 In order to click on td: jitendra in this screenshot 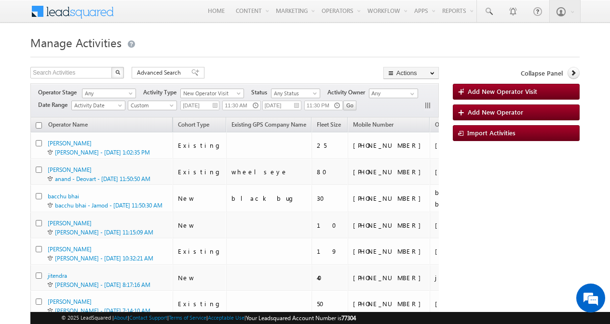, I will do `click(466, 278)`.